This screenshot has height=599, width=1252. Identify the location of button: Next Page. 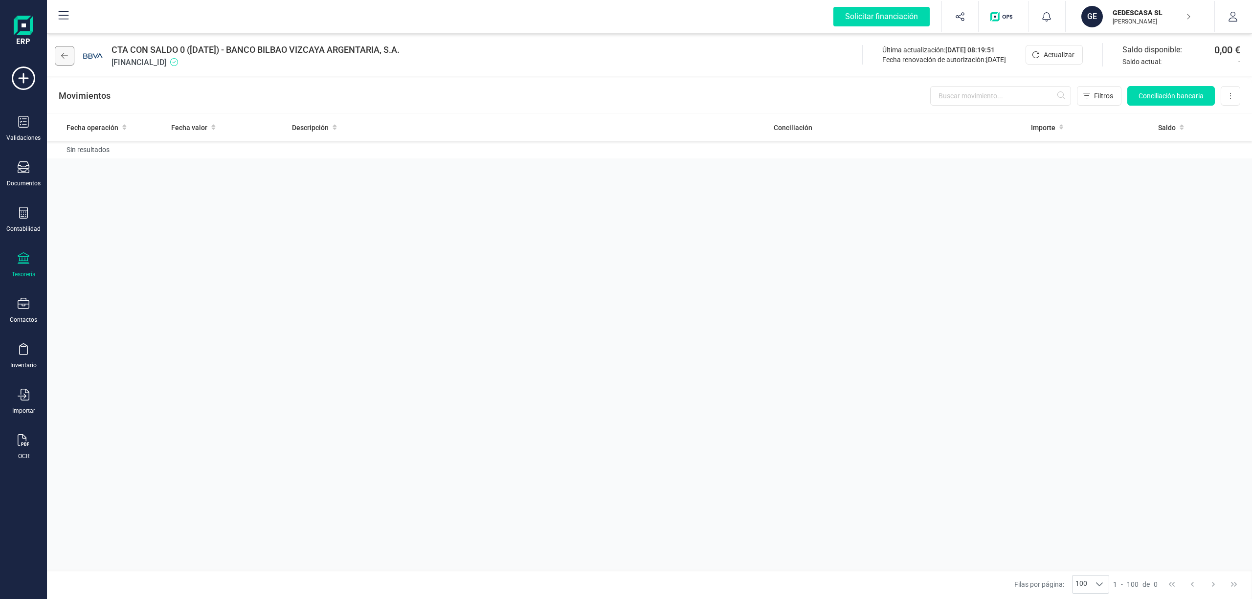
(1213, 584).